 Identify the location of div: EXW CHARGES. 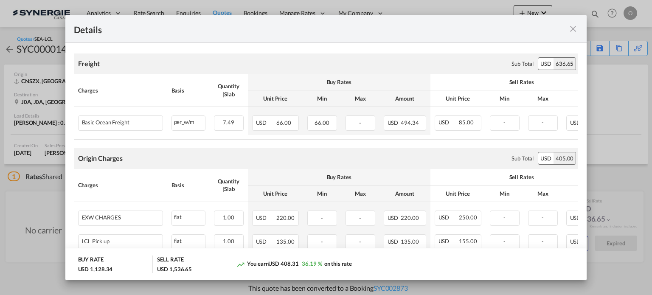
(101, 217).